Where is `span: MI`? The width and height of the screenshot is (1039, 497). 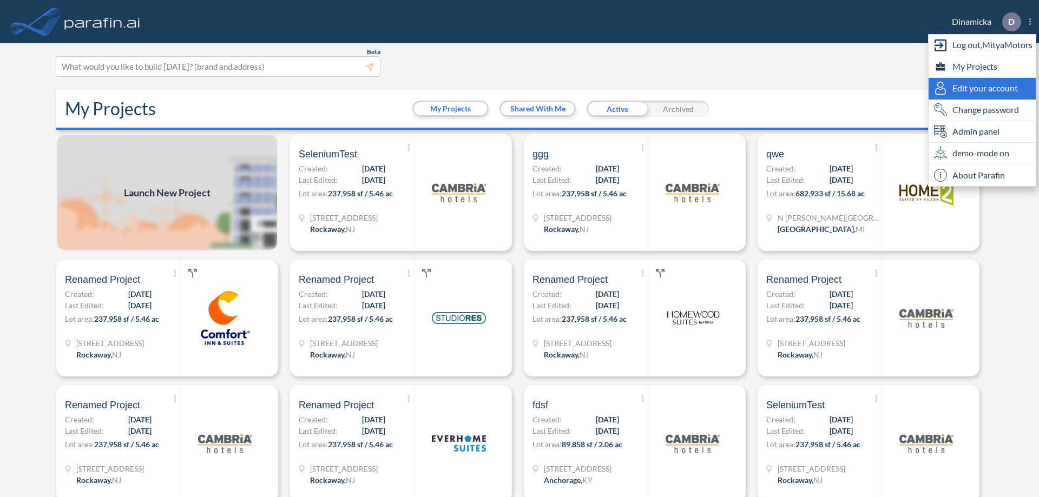
span: MI is located at coordinates (860, 229).